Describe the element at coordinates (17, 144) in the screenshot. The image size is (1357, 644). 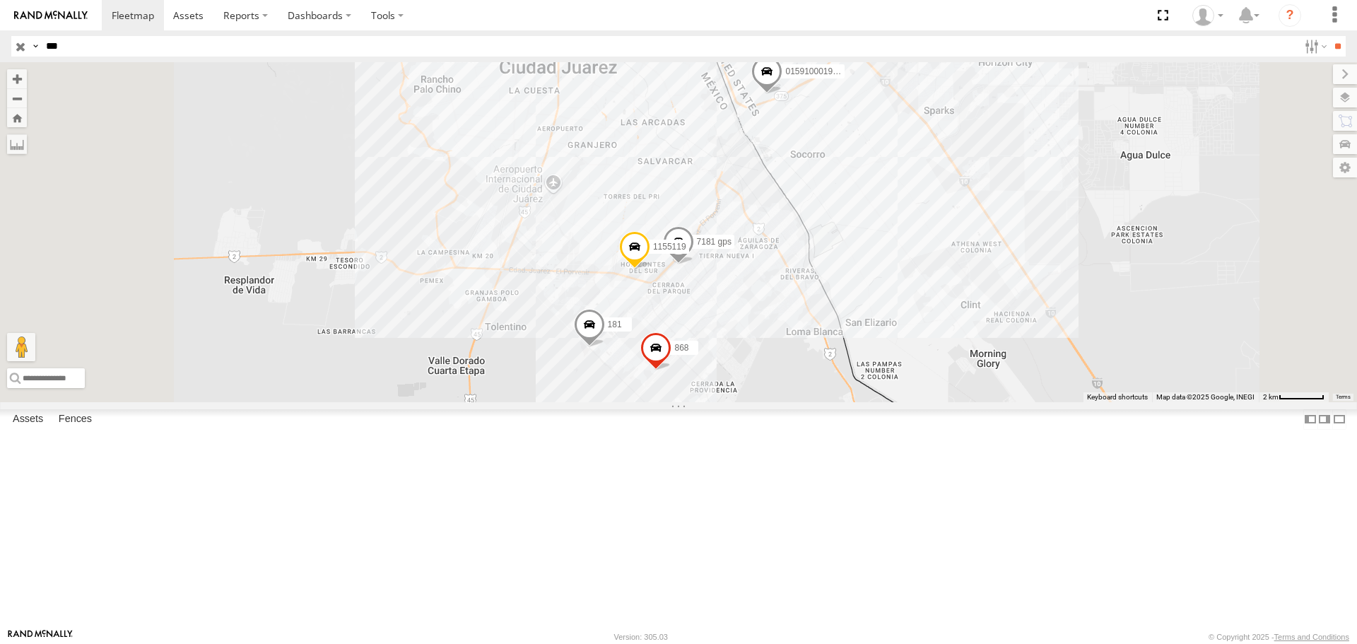
I see `label: Measure` at that location.